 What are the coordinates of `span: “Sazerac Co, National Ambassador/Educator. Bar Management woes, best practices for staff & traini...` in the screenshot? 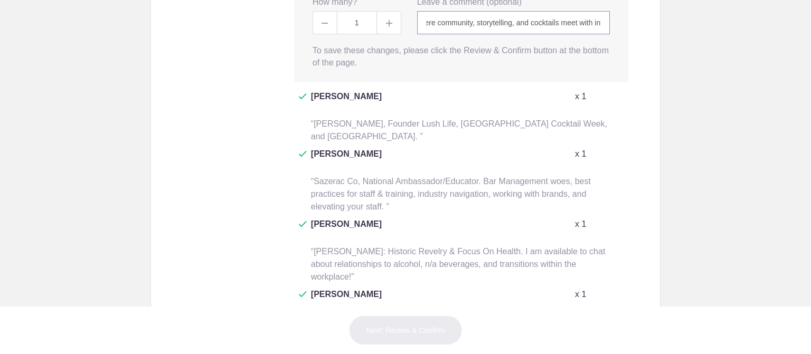 It's located at (451, 194).